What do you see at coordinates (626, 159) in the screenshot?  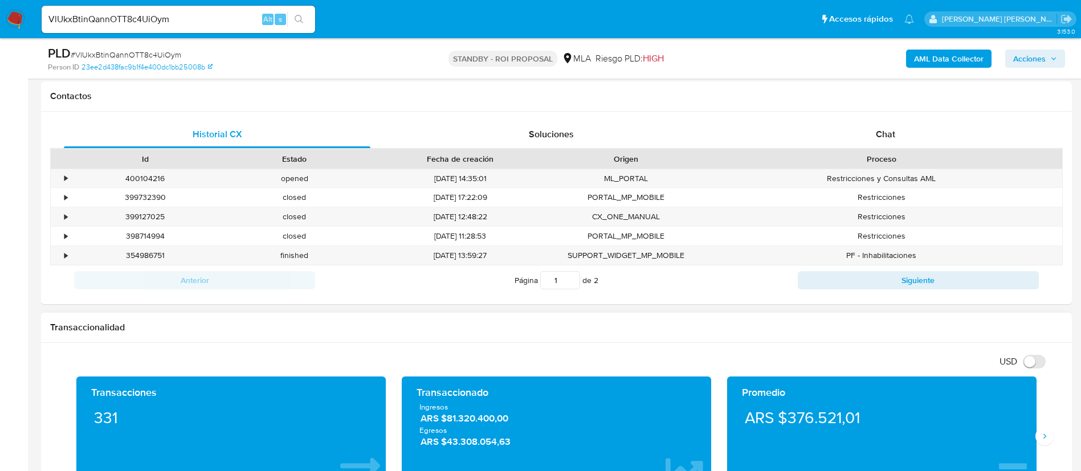 I see `div: Origen` at bounding box center [626, 159].